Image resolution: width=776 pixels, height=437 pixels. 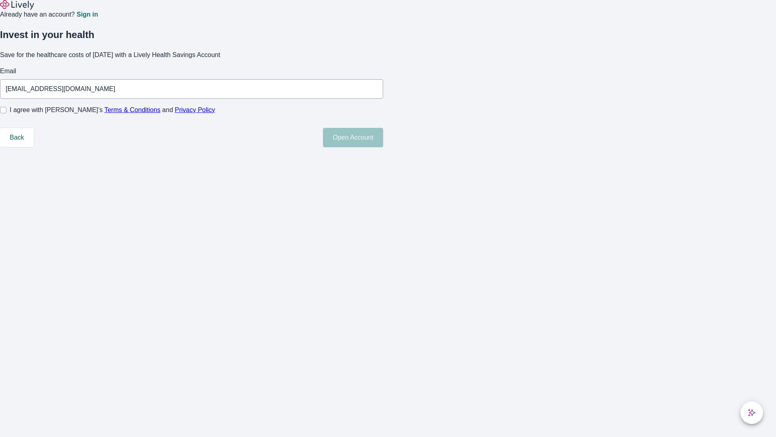 What do you see at coordinates (752, 412) in the screenshot?
I see `svg: Lively AI Assistant` at bounding box center [752, 412].